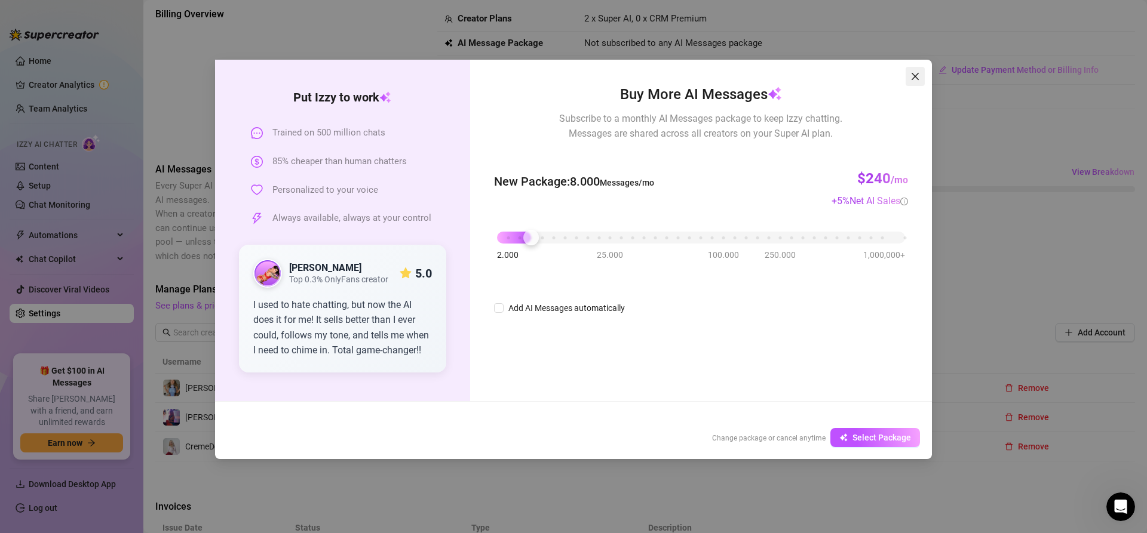  What do you see at coordinates (81, 395) in the screenshot?
I see `button: Start recording` at bounding box center [81, 395].